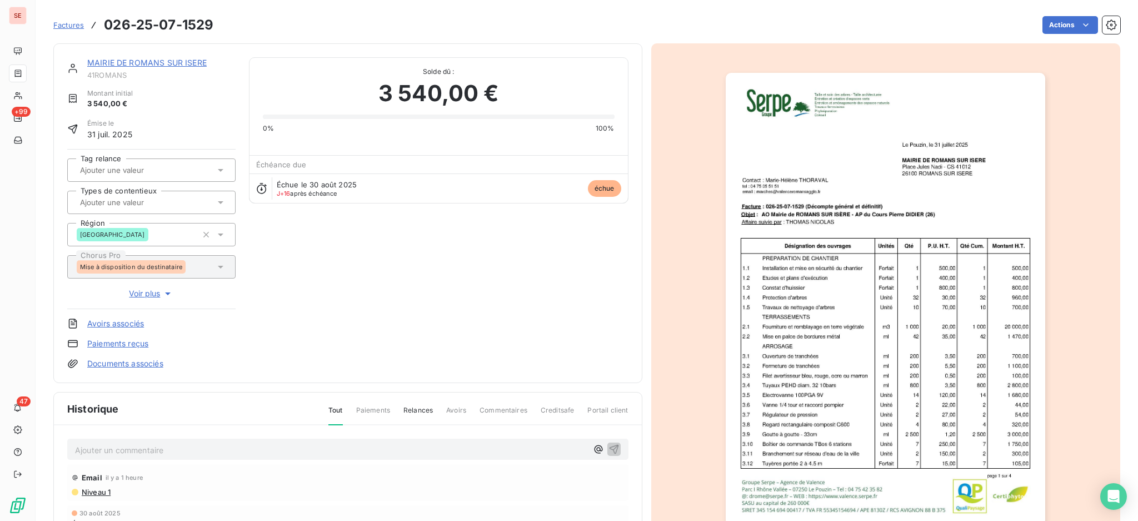 Image resolution: width=1138 pixels, height=521 pixels. I want to click on span: 100%, so click(605, 128).